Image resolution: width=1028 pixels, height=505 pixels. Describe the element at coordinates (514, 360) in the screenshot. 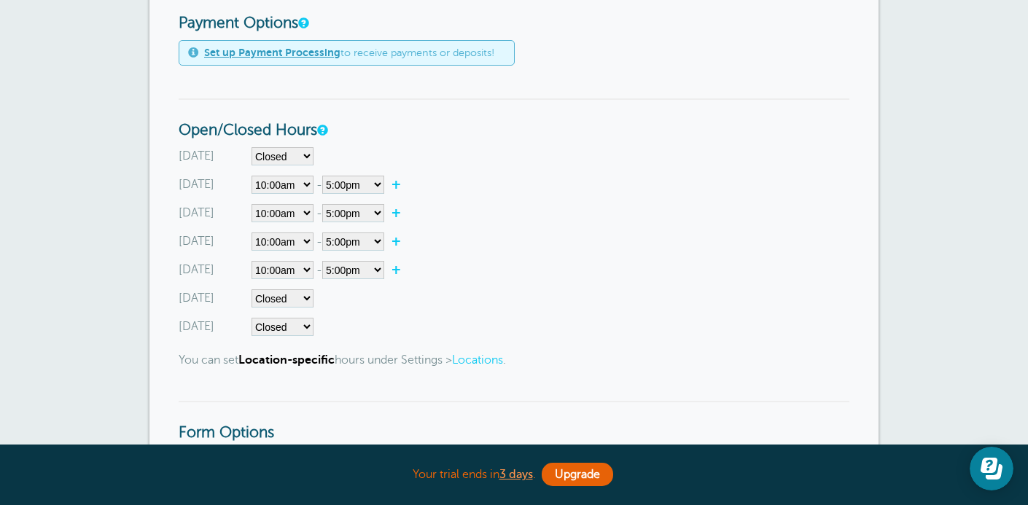

I see `p: You can set hours under Settings > .` at that location.